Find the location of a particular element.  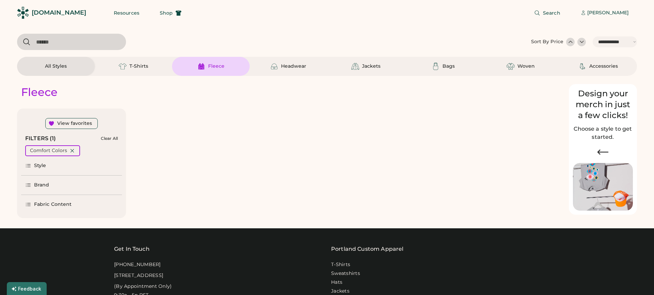

button: Resources is located at coordinates (126, 13).